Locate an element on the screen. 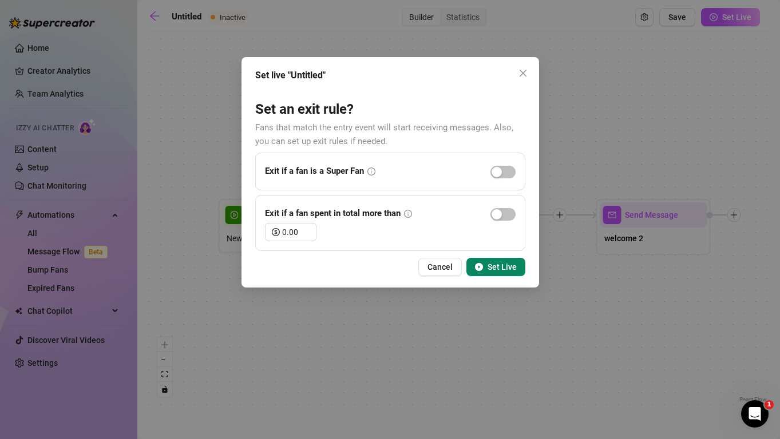  button: Cancel is located at coordinates (440, 267).